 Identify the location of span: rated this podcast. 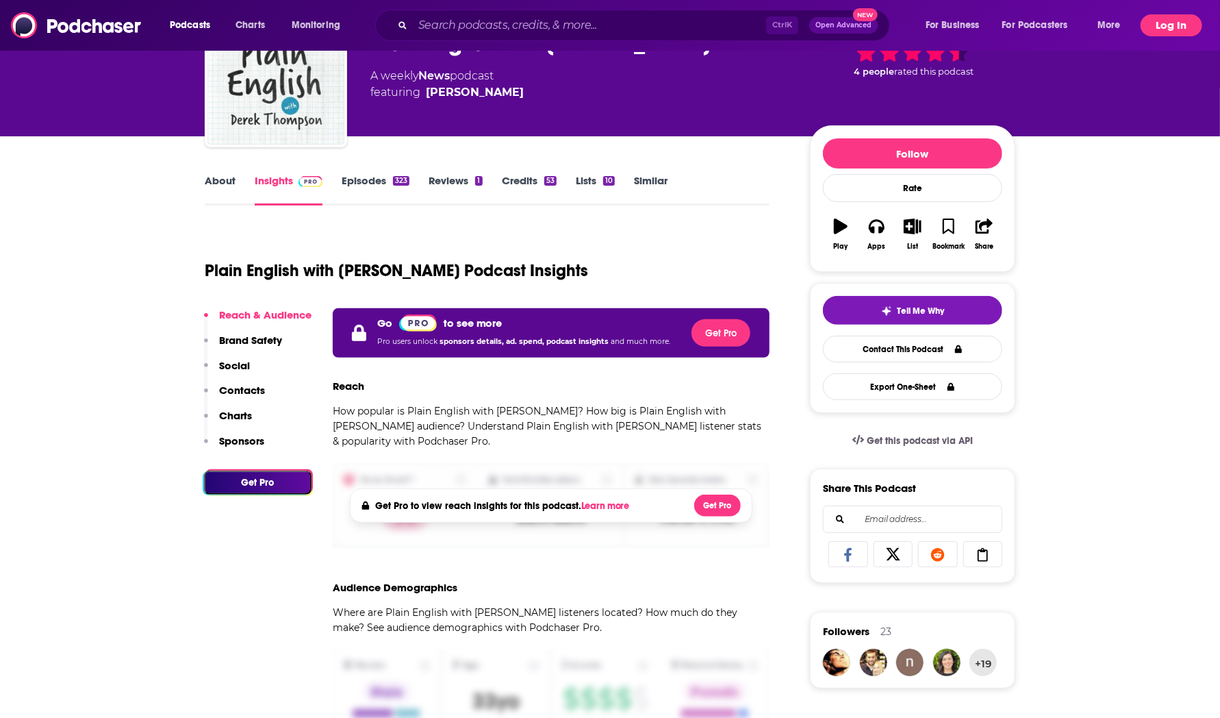
(934, 71).